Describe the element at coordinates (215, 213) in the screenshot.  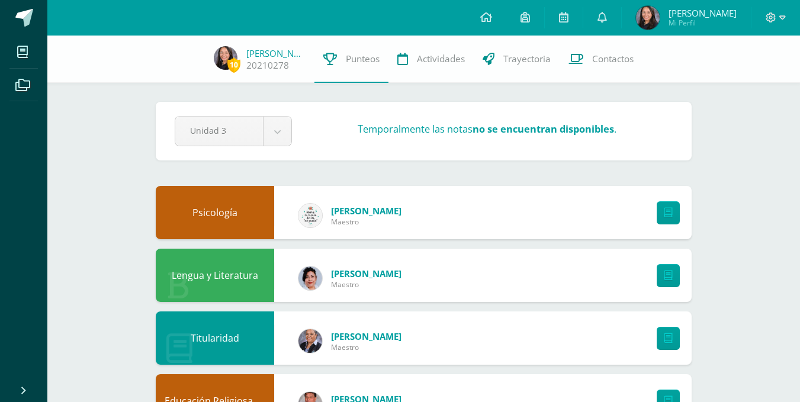
I see `div: Psicología` at that location.